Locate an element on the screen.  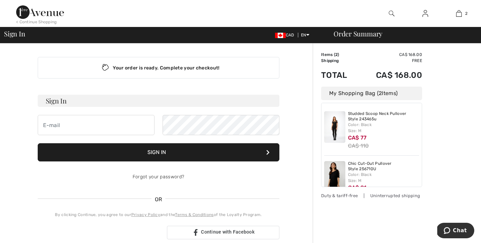
a: Continue with Facebook is located at coordinates (223, 232).